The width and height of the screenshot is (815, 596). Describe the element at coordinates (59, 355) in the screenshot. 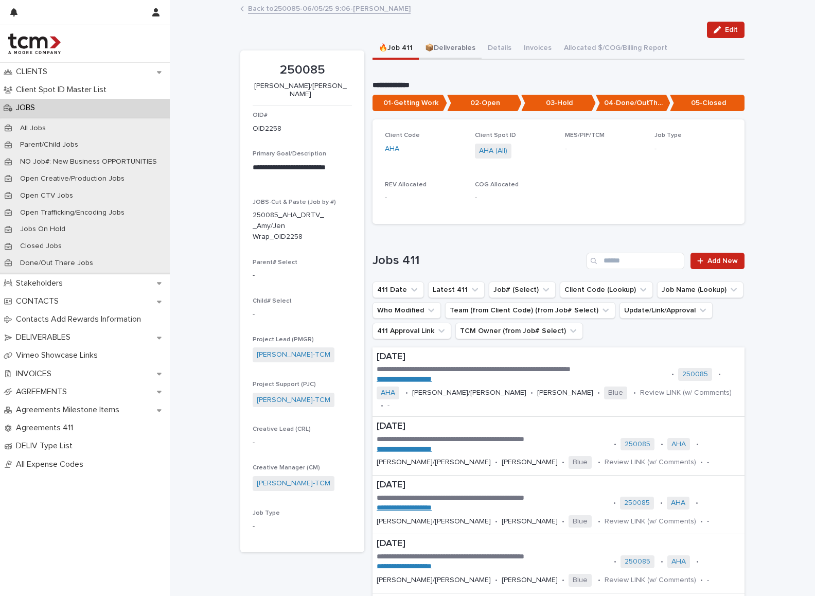

I see `p: Vimeo Showcase Links` at that location.